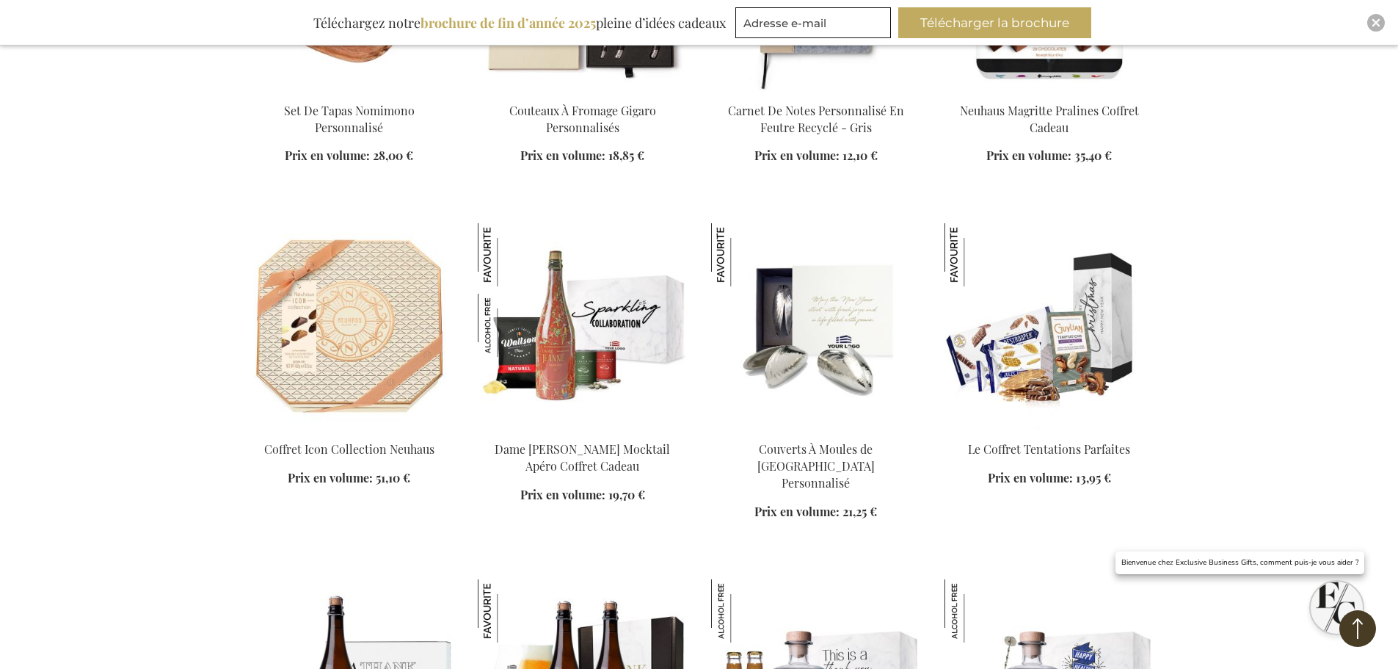 This screenshot has height=669, width=1398. Describe the element at coordinates (583, 119) in the screenshot. I see `a: Couteaux À Fromage Gigaro Personnalisés` at that location.